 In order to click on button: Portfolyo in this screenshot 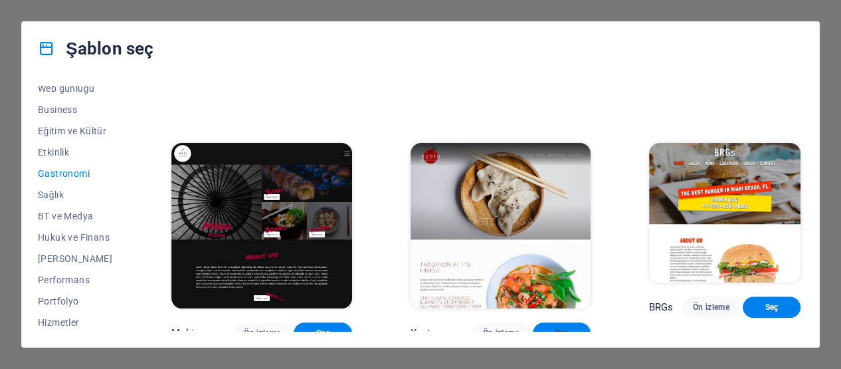, I will do `click(75, 301)`.